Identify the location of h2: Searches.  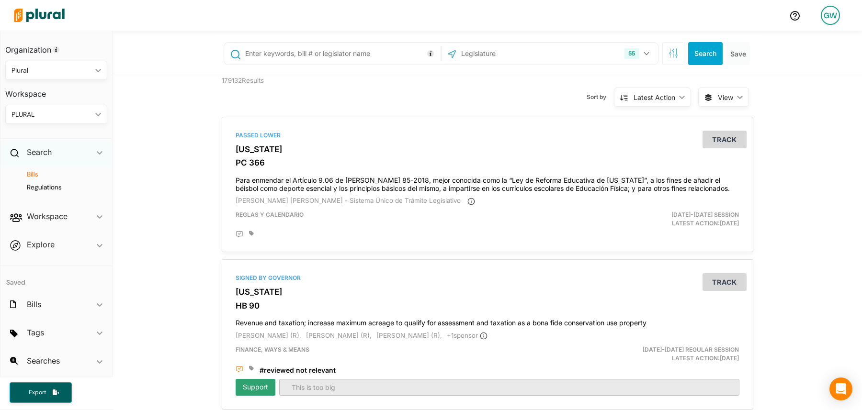
(43, 361).